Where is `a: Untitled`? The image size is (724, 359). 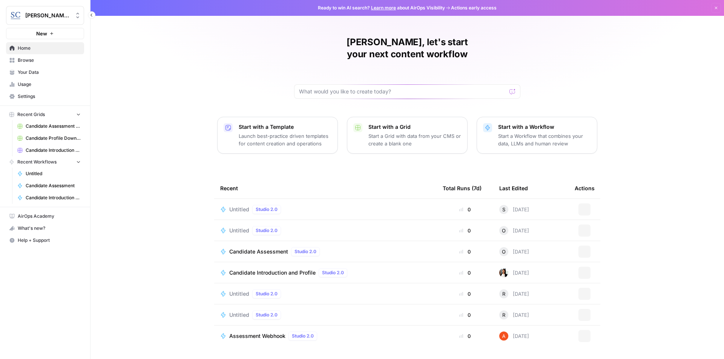
a: Untitled is located at coordinates (49, 174).